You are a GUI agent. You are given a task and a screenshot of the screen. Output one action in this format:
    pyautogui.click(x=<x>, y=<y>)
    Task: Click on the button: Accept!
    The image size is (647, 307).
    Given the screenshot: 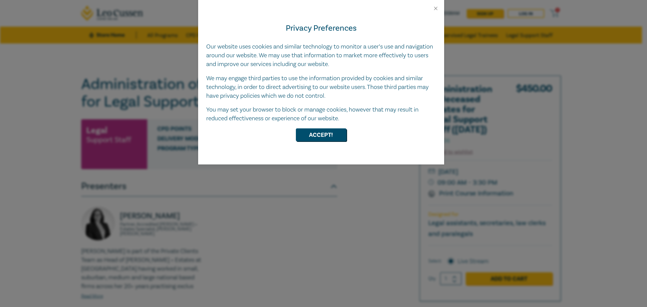 What is the action you would take?
    pyautogui.click(x=321, y=135)
    